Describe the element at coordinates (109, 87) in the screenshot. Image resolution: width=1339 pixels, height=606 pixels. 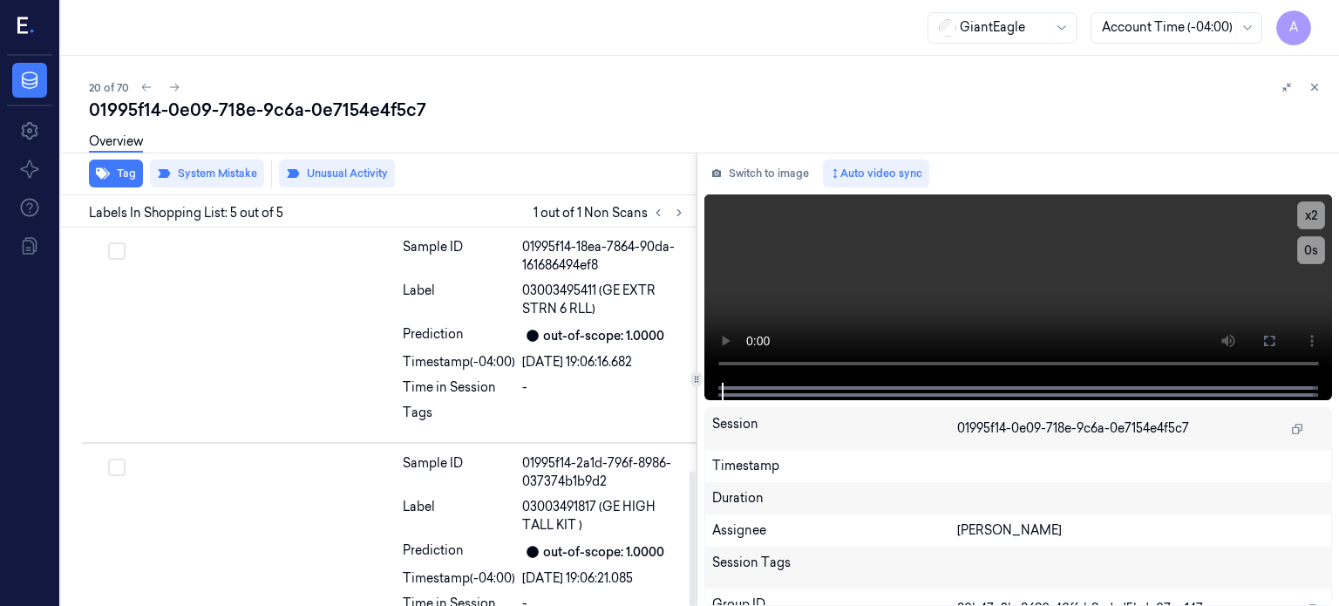
I see `span: 20 of 70` at that location.